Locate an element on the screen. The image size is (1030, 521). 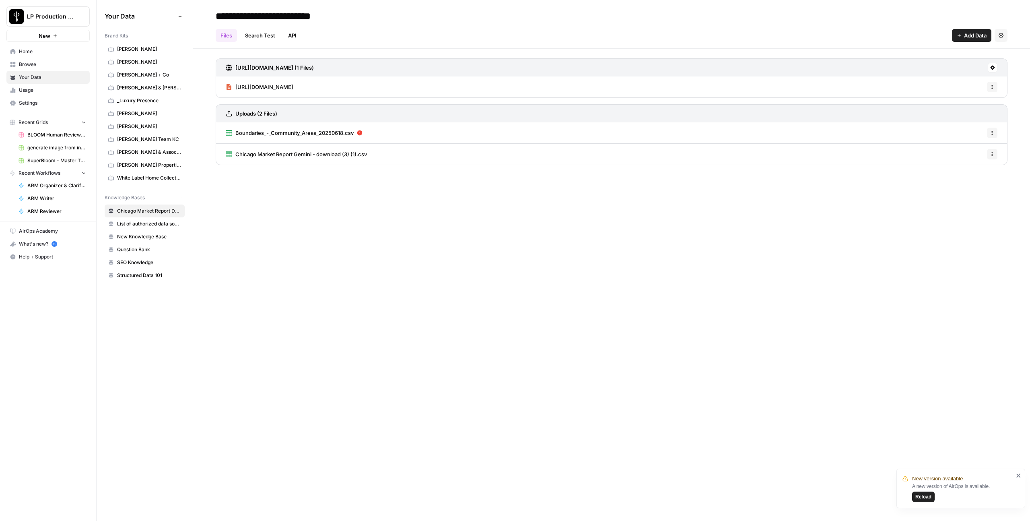
a: Search Test is located at coordinates (260, 35).